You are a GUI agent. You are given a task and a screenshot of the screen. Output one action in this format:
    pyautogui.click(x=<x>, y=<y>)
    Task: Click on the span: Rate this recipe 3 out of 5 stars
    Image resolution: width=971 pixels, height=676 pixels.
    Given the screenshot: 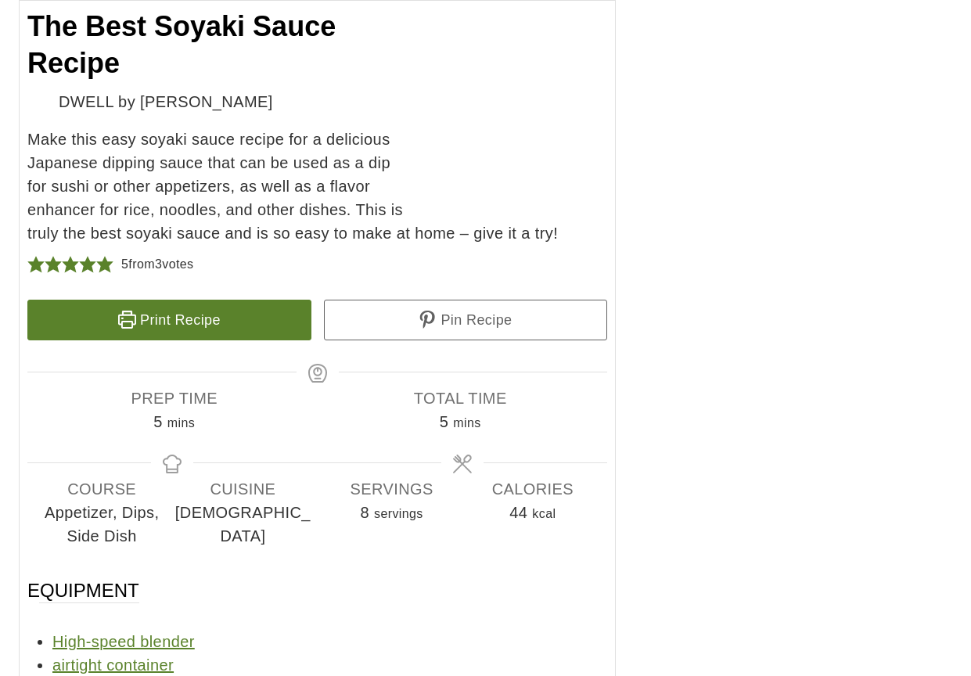 What is the action you would take?
    pyautogui.click(x=70, y=264)
    